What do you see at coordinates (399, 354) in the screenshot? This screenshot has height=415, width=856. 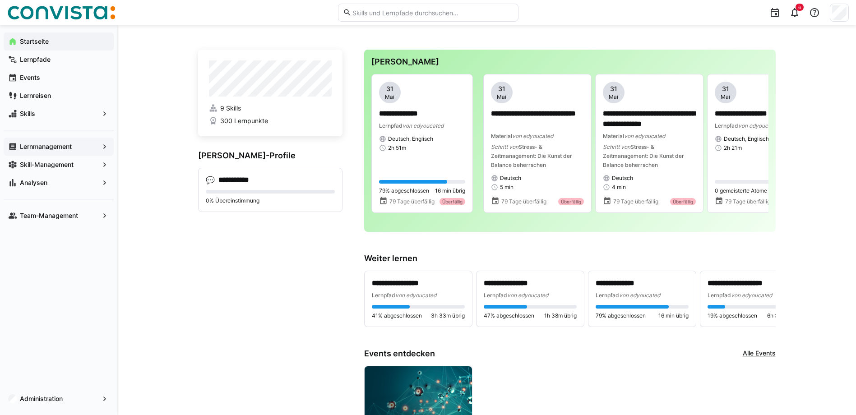 I see `h3: Events entdecken` at bounding box center [399, 354].